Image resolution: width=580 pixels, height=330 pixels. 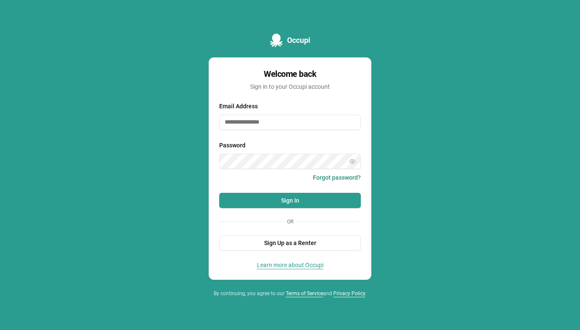 What do you see at coordinates (290, 222) in the screenshot?
I see `span: Or` at bounding box center [290, 222].